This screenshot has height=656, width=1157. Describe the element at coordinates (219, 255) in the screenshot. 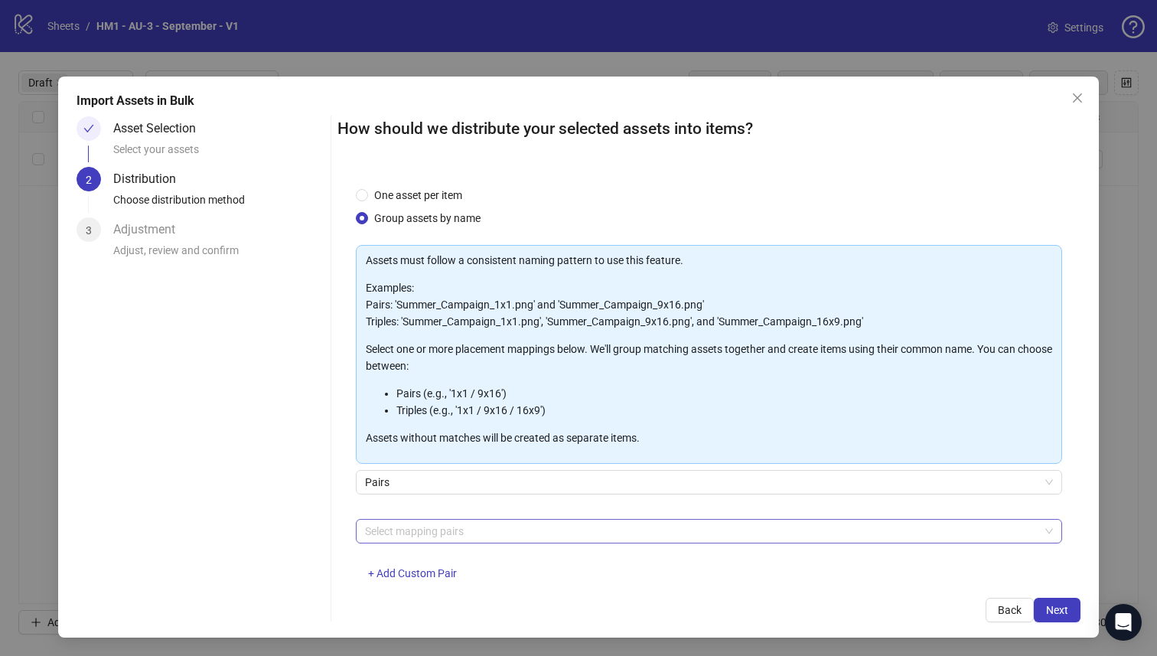

I see `div: Adjust, review and confirm` at that location.